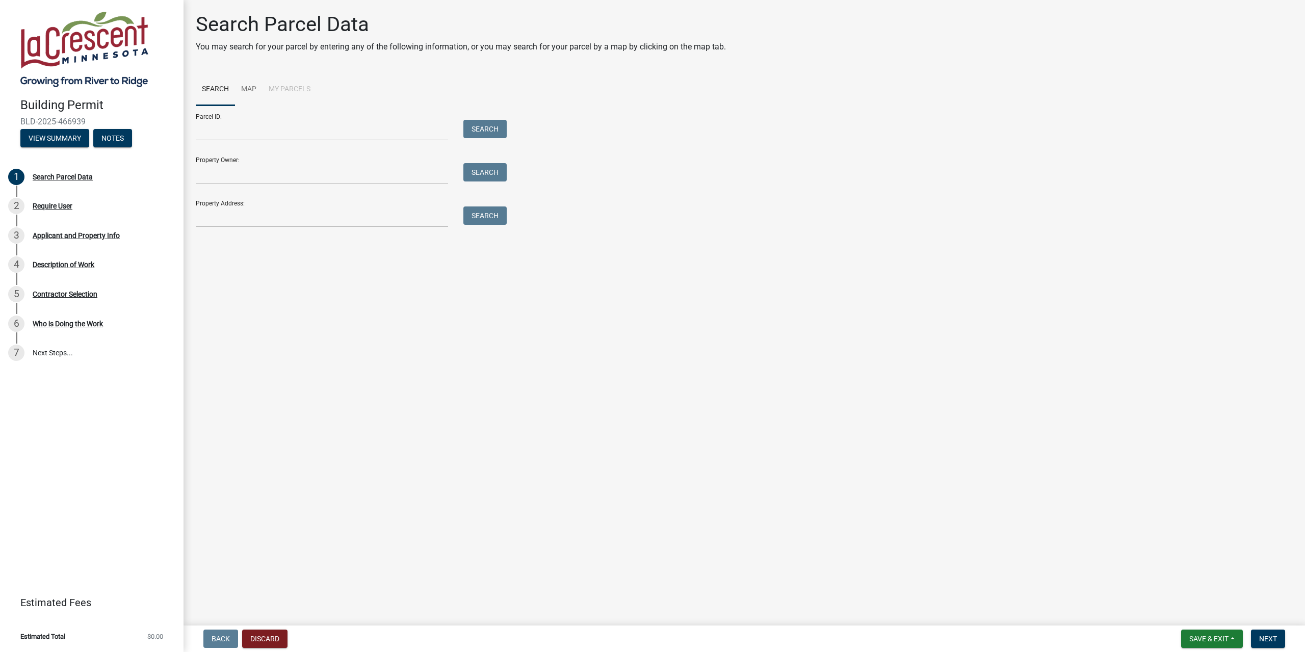  What do you see at coordinates (1268, 639) in the screenshot?
I see `span: Next` at bounding box center [1268, 639].